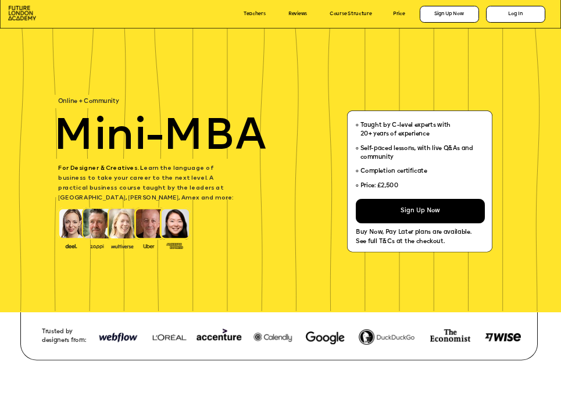 The image size is (561, 403). Describe the element at coordinates (417, 153) in the screenshot. I see `span: Self-paced lessons, with live Q&As and community` at that location.